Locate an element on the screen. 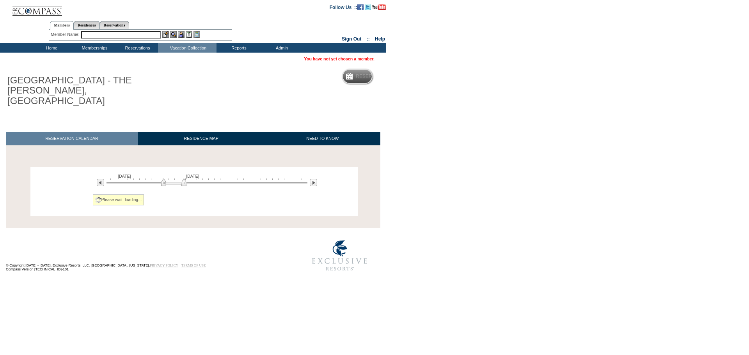 The height and width of the screenshot is (355, 749). a: RESIDENCE MAP is located at coordinates (201, 138).